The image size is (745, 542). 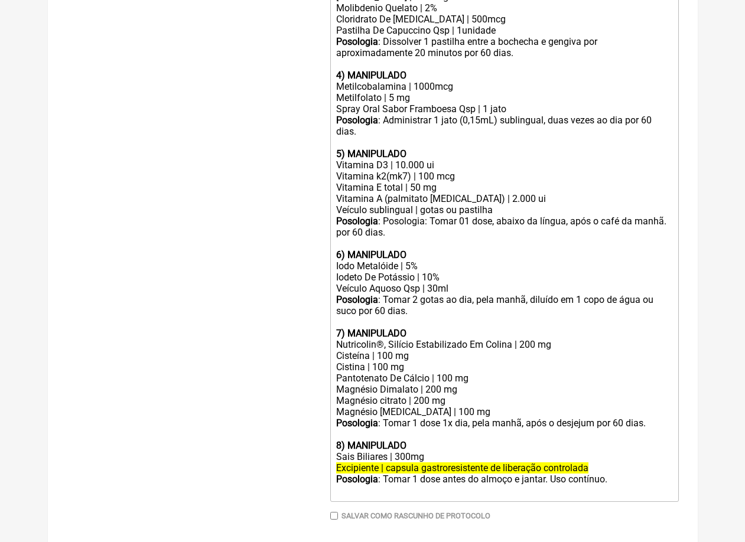 What do you see at coordinates (371, 75) in the screenshot?
I see `strong: 4) MANIPULADO` at bounding box center [371, 75].